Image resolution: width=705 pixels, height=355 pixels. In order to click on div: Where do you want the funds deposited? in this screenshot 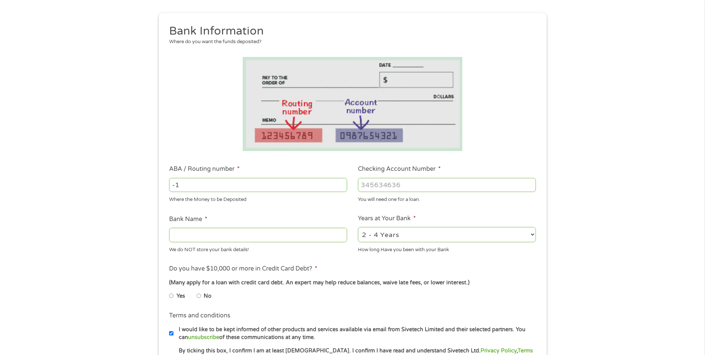, I will do `click(350, 42)`.